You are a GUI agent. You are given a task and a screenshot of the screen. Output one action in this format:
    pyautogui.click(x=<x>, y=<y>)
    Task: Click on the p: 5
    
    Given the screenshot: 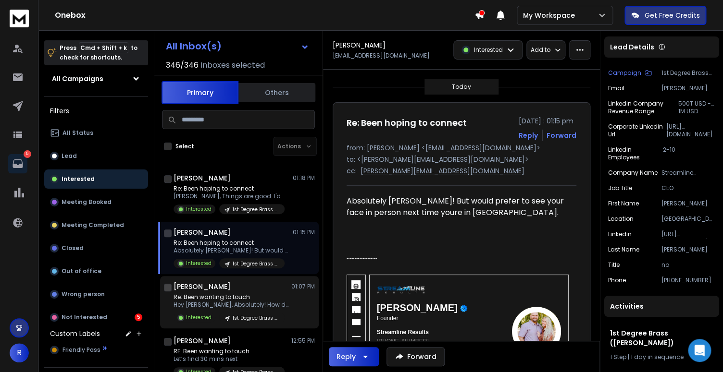 What is the action you would take?
    pyautogui.click(x=27, y=154)
    